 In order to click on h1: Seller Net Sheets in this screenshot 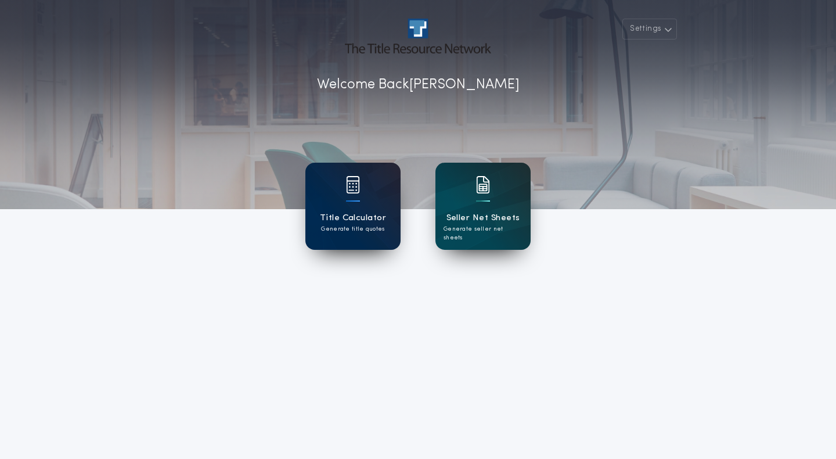, I will do `click(483, 218)`.